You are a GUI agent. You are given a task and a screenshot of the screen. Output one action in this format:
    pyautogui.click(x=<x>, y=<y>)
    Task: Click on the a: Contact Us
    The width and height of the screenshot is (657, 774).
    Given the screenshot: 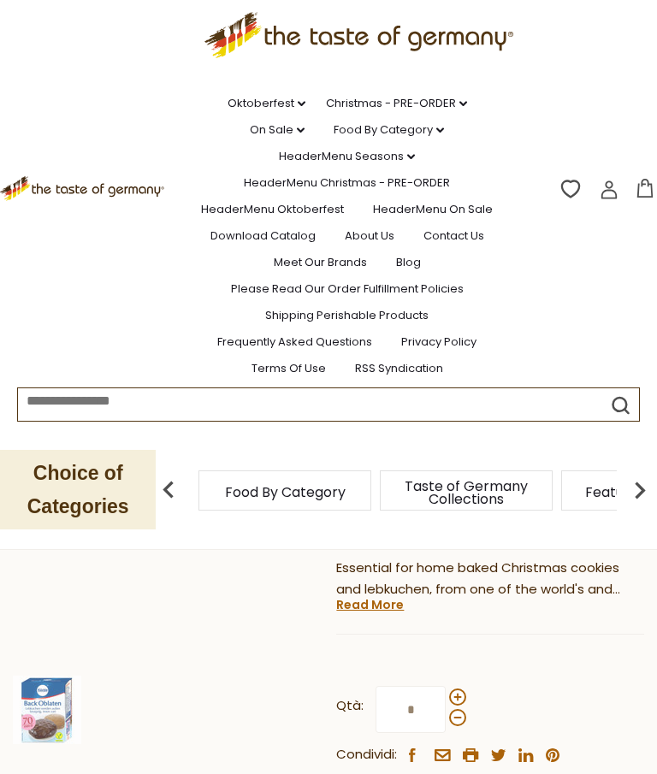 What is the action you would take?
    pyautogui.click(x=453, y=236)
    